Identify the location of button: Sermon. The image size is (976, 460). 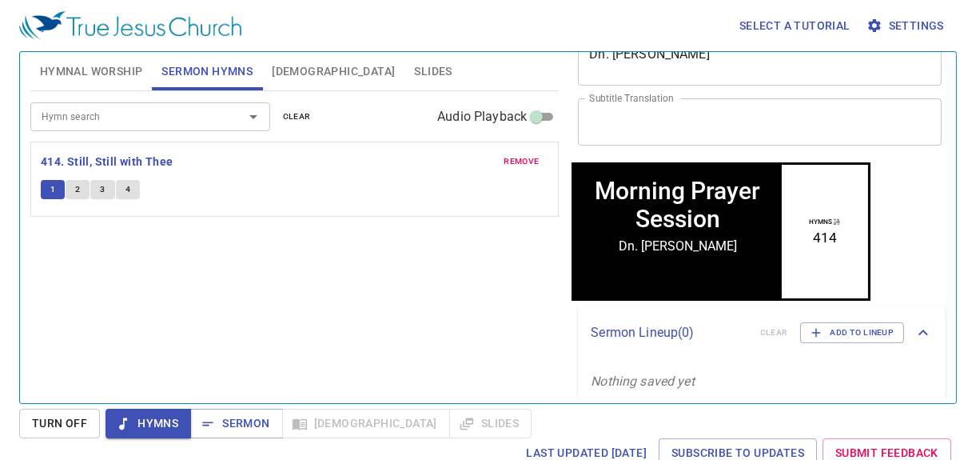
(236, 423).